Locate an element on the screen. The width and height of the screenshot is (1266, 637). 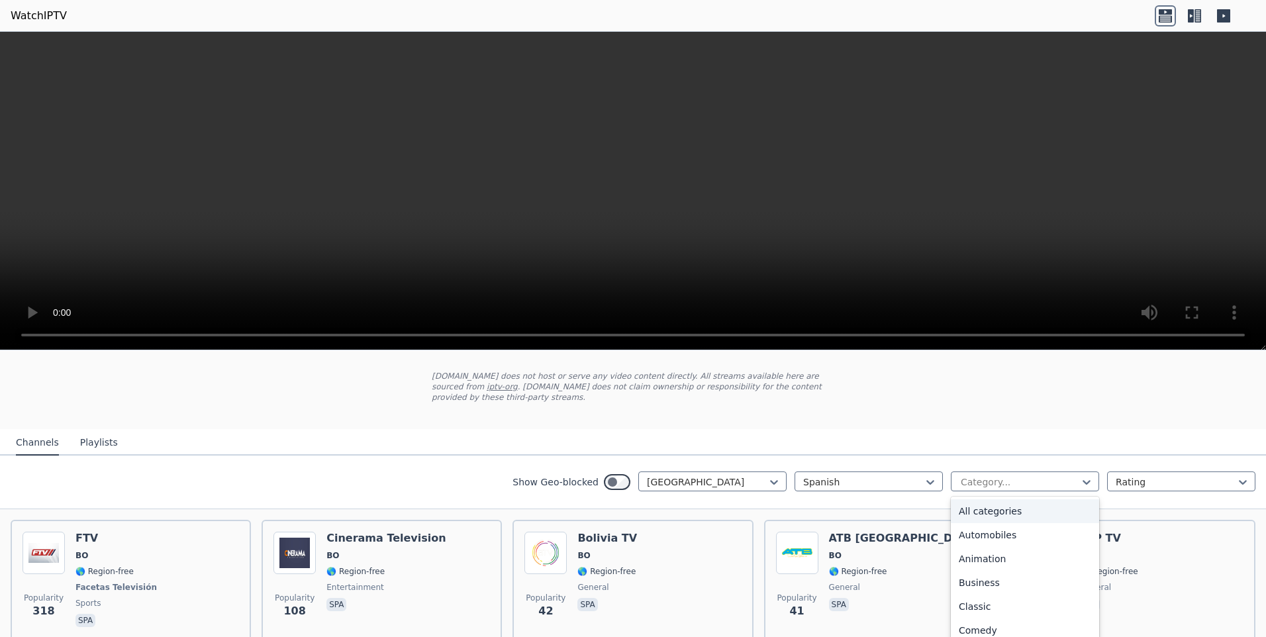
span: entertainment is located at coordinates (355, 587).